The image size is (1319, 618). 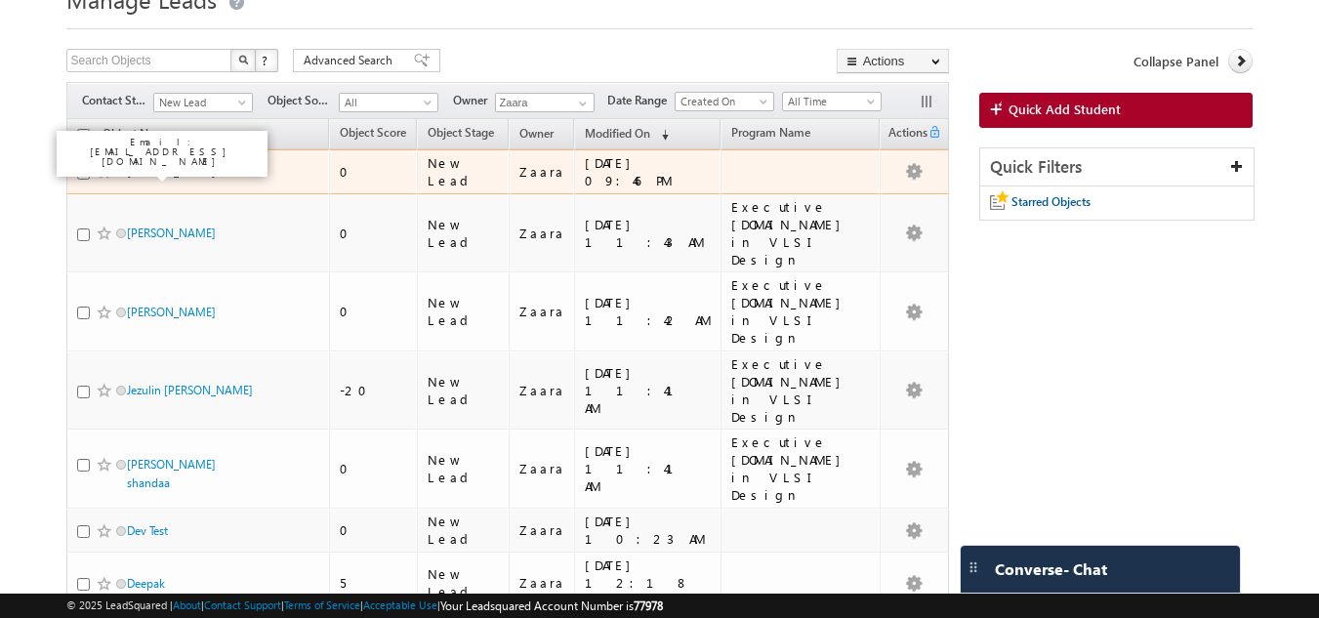 I want to click on a: Object Stage, so click(x=461, y=135).